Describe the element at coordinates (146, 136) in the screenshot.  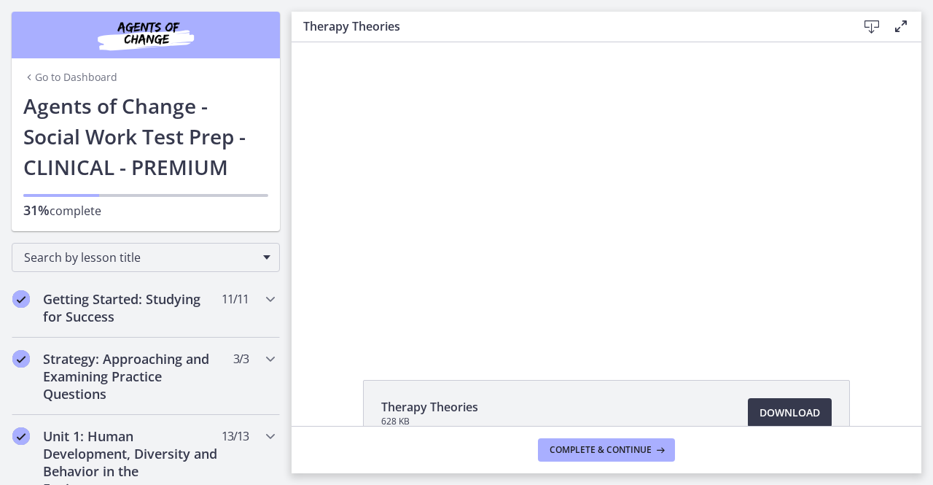
I see `h1: Agents of Change - Social Work Test Prep - CLINICAL - PREMIUM` at that location.